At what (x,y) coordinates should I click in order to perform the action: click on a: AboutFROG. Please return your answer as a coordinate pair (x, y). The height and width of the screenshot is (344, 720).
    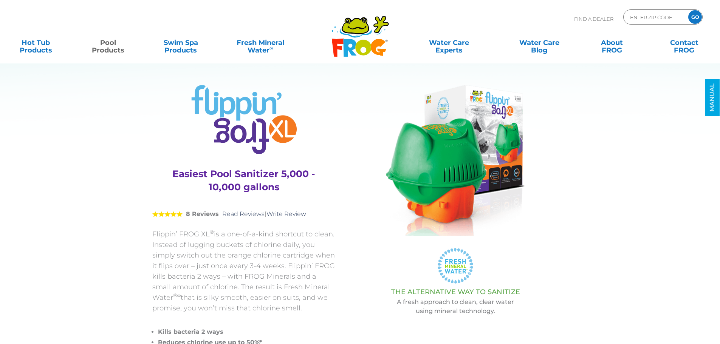
    Looking at the image, I should click on (611, 43).